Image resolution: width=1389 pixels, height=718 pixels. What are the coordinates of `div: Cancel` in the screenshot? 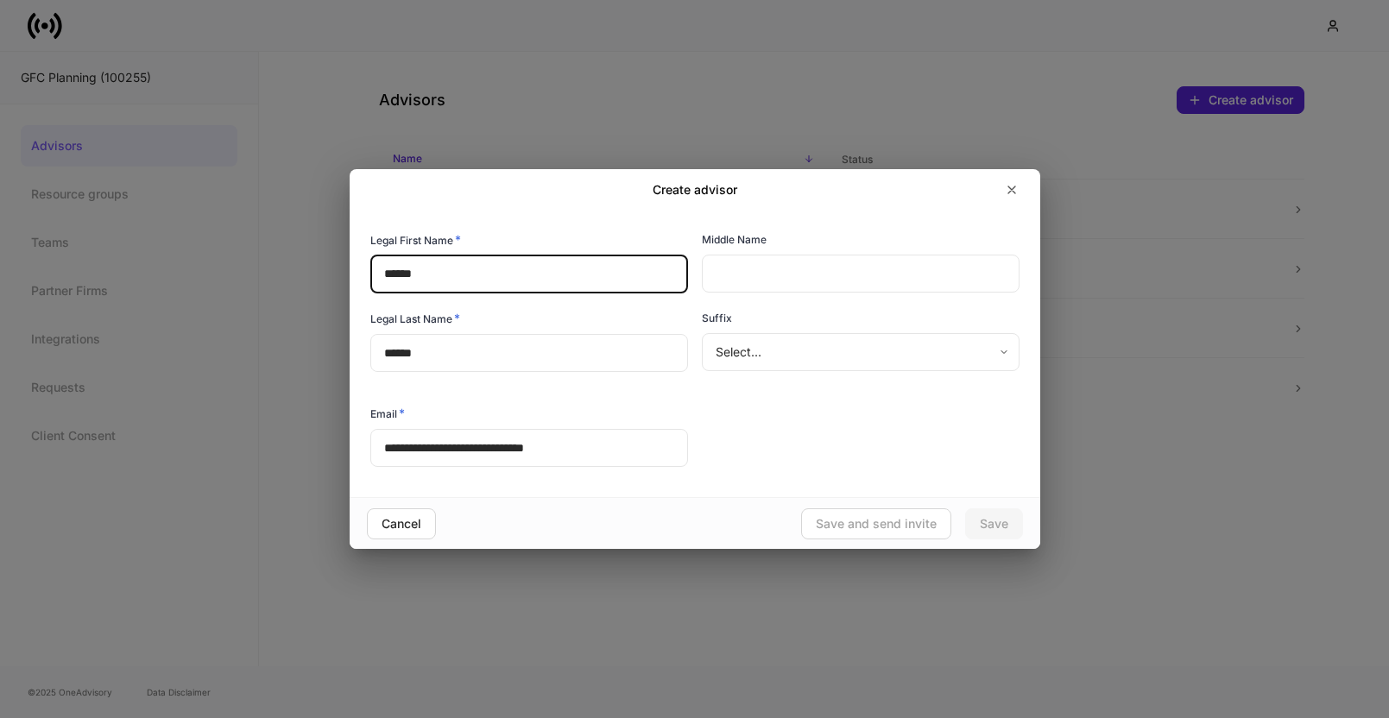 It's located at (401, 524).